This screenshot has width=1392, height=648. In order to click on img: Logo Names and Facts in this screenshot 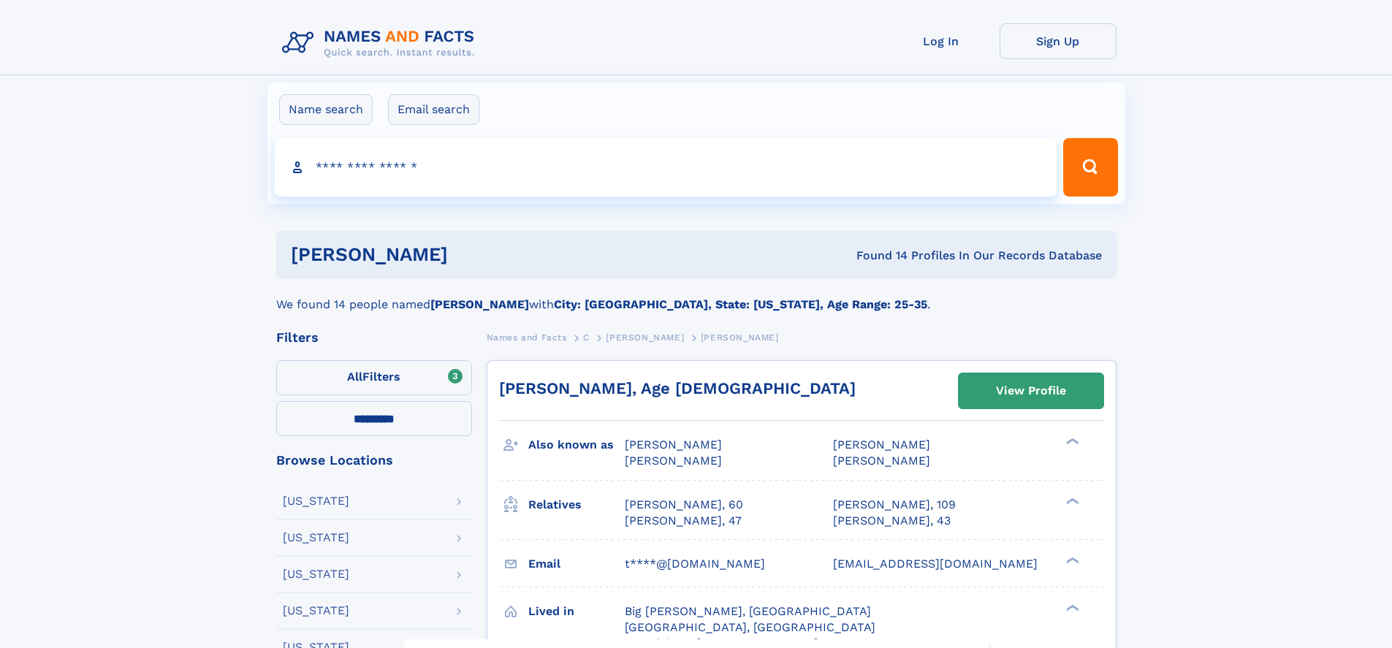, I will do `click(381, 43)`.